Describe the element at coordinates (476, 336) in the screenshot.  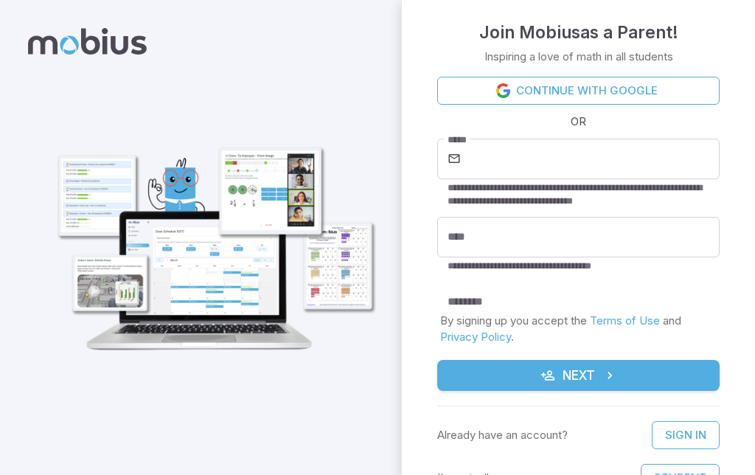
I see `a: Privacy Policy` at that location.